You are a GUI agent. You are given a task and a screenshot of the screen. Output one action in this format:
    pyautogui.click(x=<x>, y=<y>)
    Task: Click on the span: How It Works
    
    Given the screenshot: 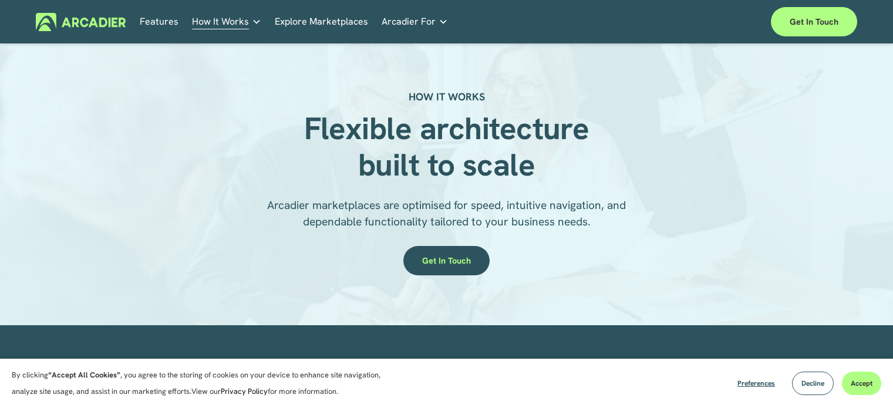 What is the action you would take?
    pyautogui.click(x=220, y=22)
    